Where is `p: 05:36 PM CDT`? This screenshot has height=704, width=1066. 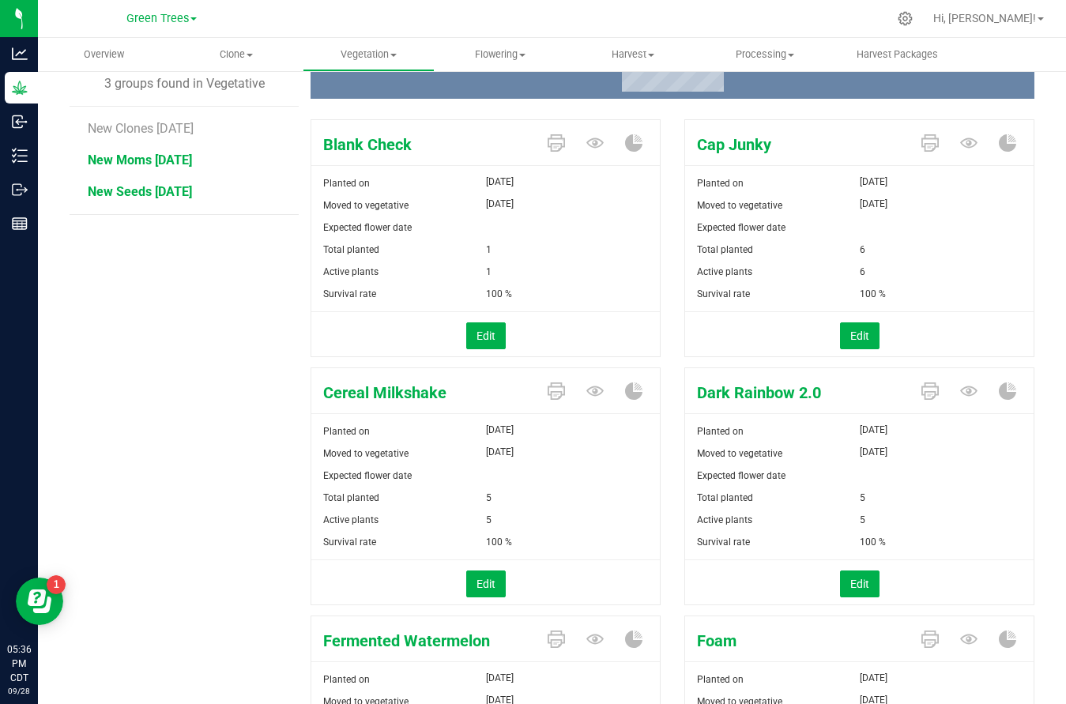 p: 05:36 PM CDT is located at coordinates (19, 664).